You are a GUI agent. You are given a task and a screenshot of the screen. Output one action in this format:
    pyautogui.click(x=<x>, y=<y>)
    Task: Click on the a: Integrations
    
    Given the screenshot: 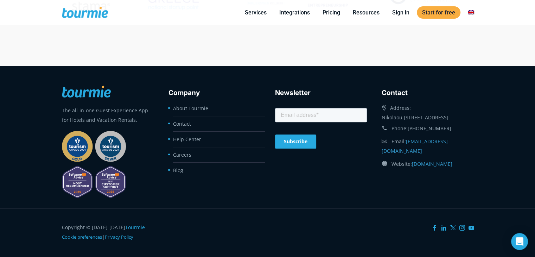 What is the action you would take?
    pyautogui.click(x=294, y=12)
    